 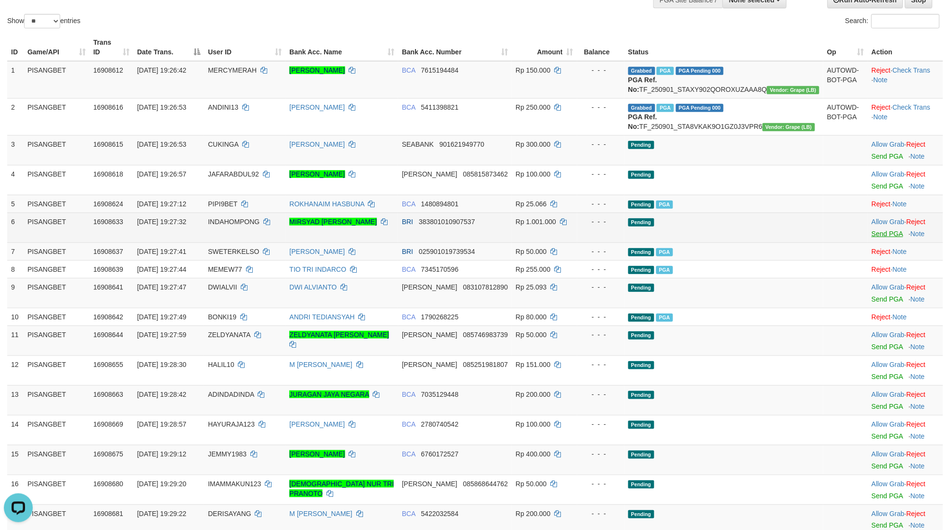 What do you see at coordinates (724, 47) in the screenshot?
I see `th: Status` at bounding box center [724, 47].